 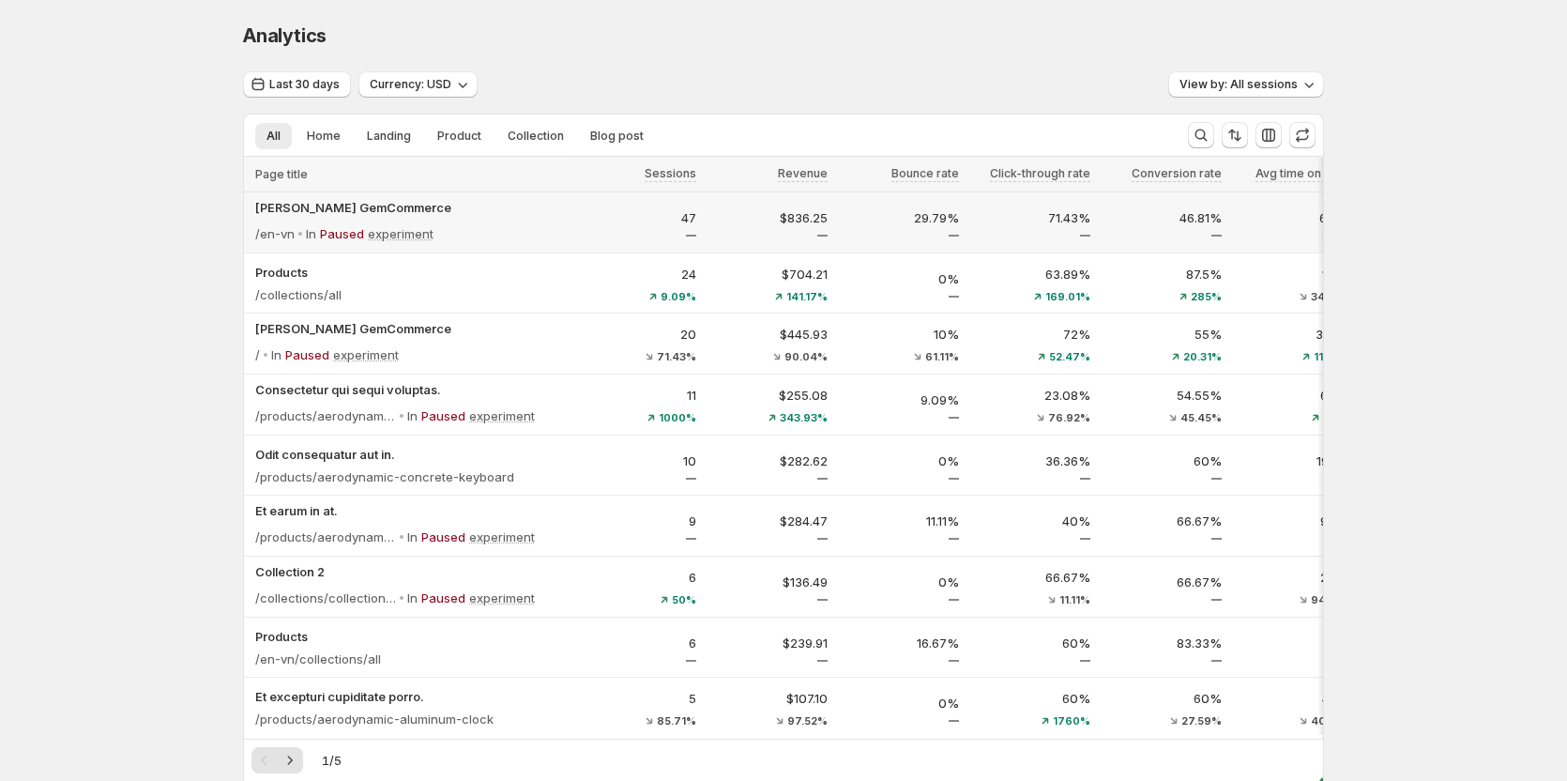 I want to click on p: /en-vn, so click(x=275, y=234).